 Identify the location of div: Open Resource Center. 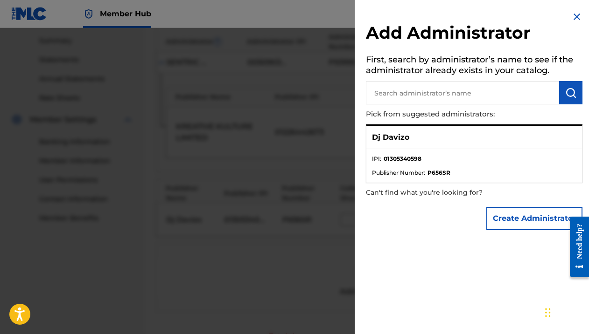
(16, 34).